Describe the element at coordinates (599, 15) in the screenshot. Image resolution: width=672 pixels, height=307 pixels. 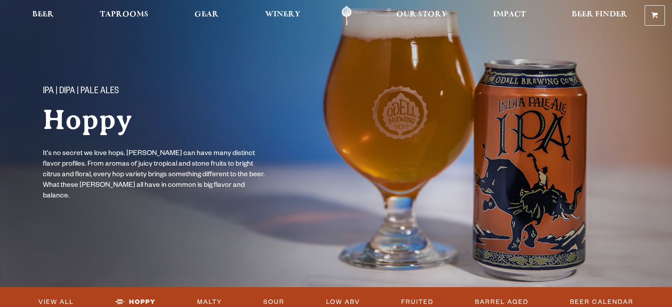
I see `a: Beer Finder` at that location.